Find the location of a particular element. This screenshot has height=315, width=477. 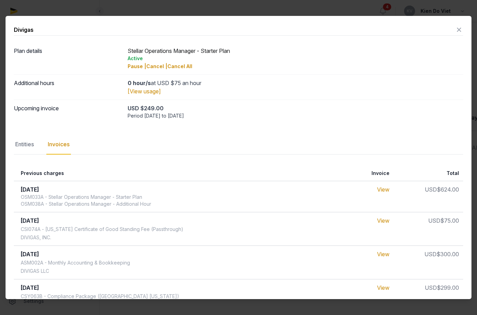

span: $75.00 is located at coordinates (449, 221).